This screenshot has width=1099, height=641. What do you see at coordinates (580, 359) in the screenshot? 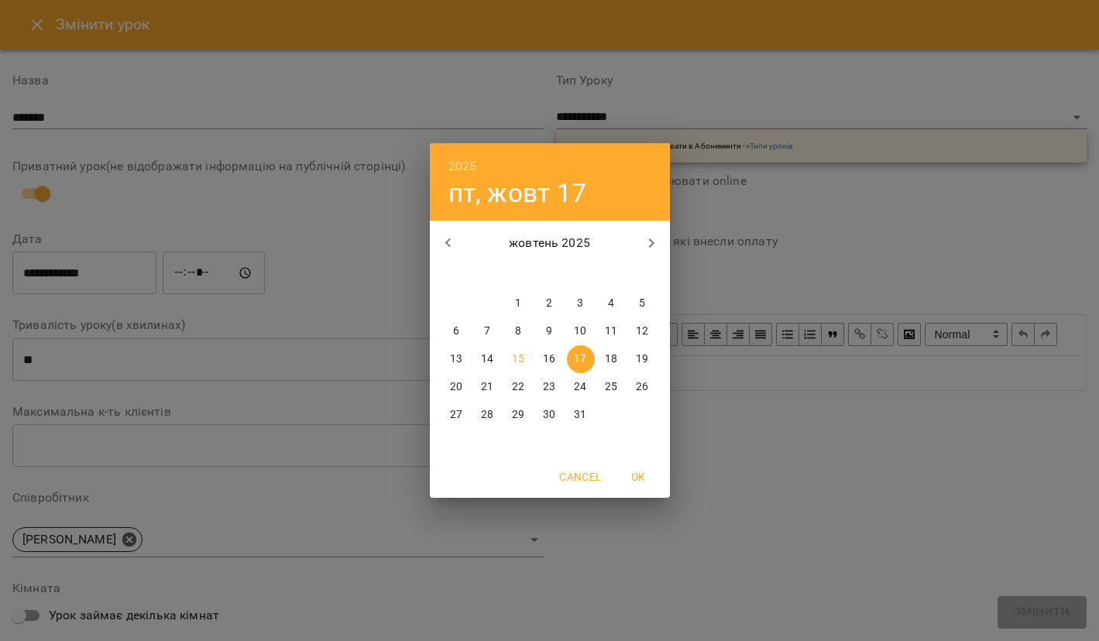
I see `p: 17` at bounding box center [580, 359].